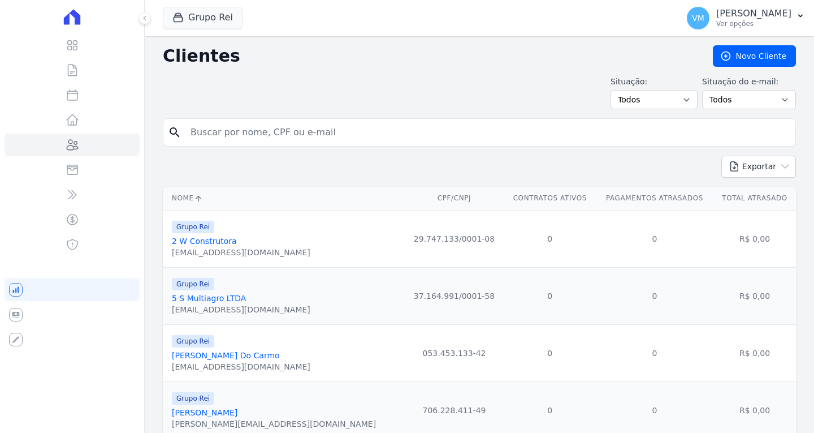 Image resolution: width=814 pixels, height=433 pixels. What do you see at coordinates (754, 56) in the screenshot?
I see `a: Novo Cliente` at bounding box center [754, 56].